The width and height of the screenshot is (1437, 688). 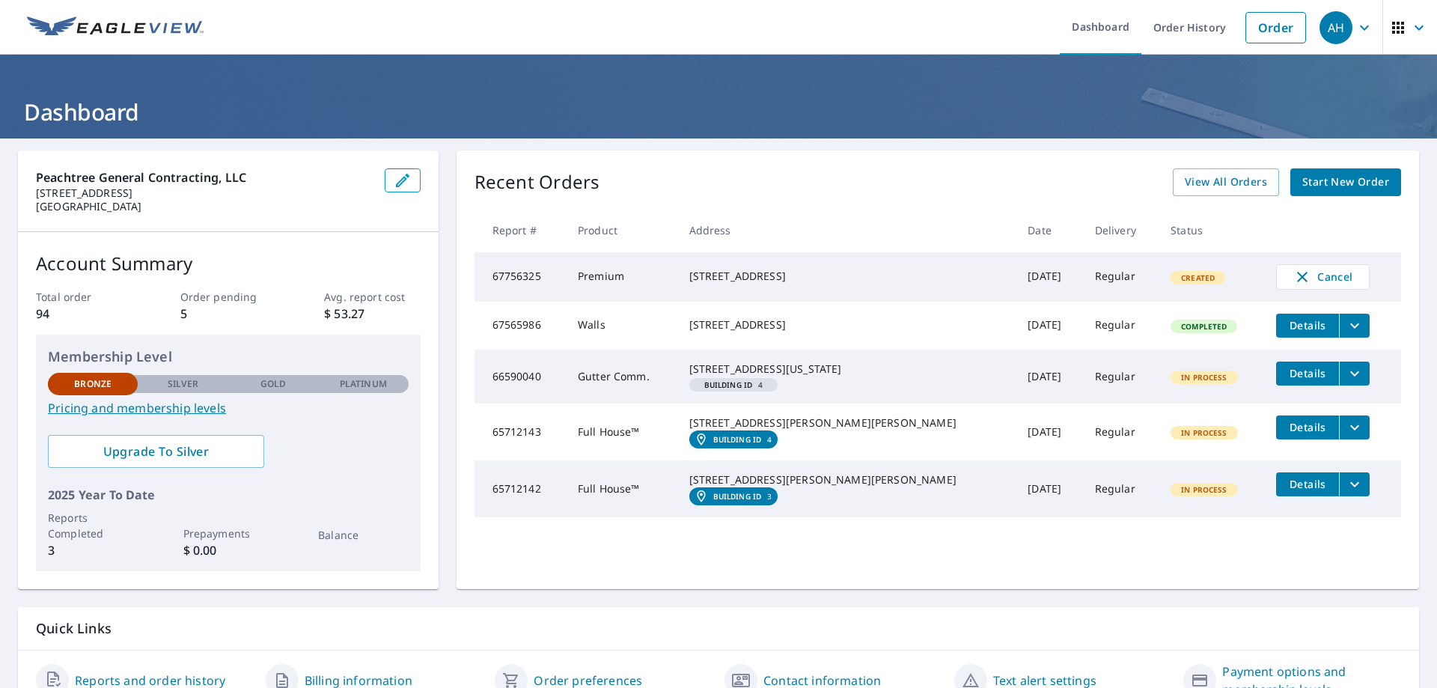 I want to click on span: Completed, so click(x=1203, y=326).